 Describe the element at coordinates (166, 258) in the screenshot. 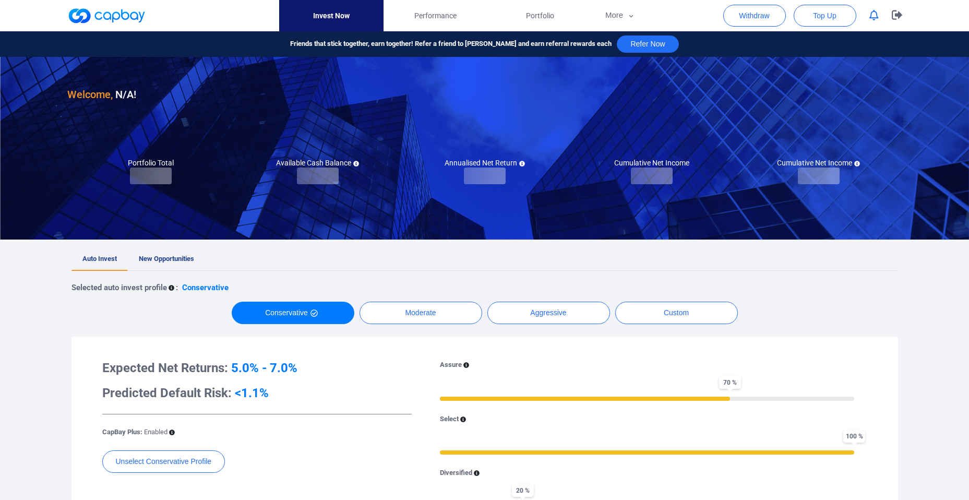

I see `span: New Opportunities` at that location.